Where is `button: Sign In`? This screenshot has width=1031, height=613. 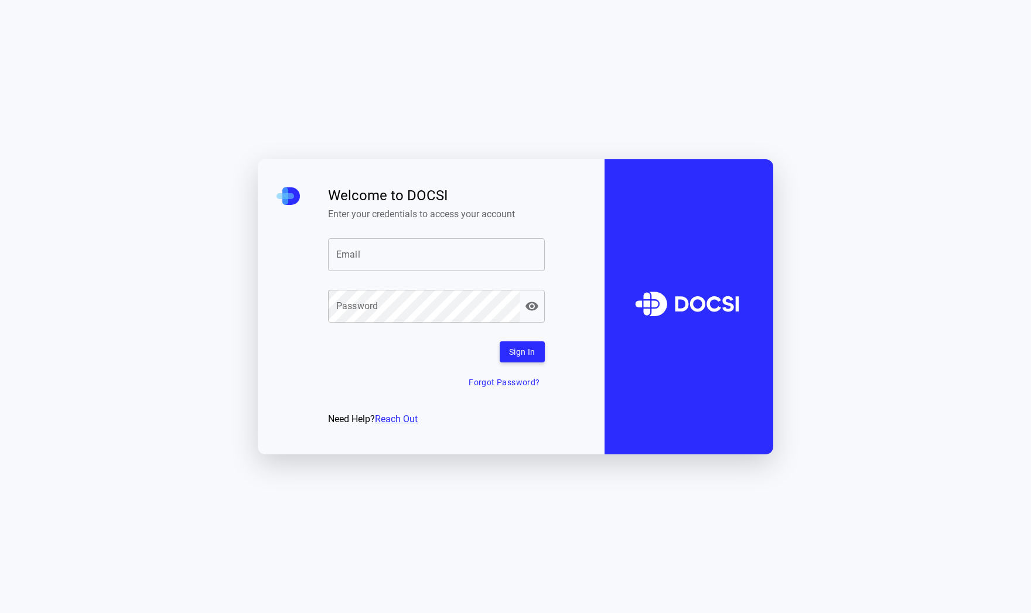 button: Sign In is located at coordinates (522, 352).